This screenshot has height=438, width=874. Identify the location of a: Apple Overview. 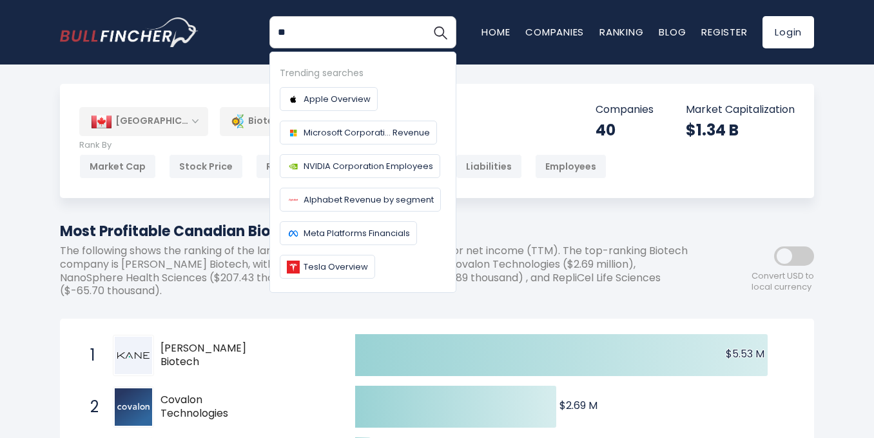
(329, 99).